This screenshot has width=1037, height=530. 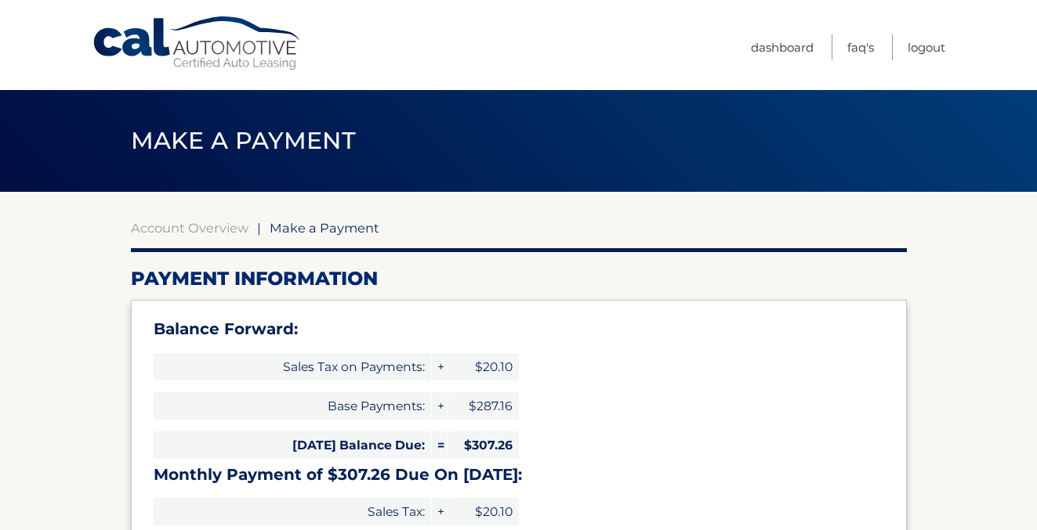 What do you see at coordinates (483, 445) in the screenshot?
I see `span: $307.26` at bounding box center [483, 445].